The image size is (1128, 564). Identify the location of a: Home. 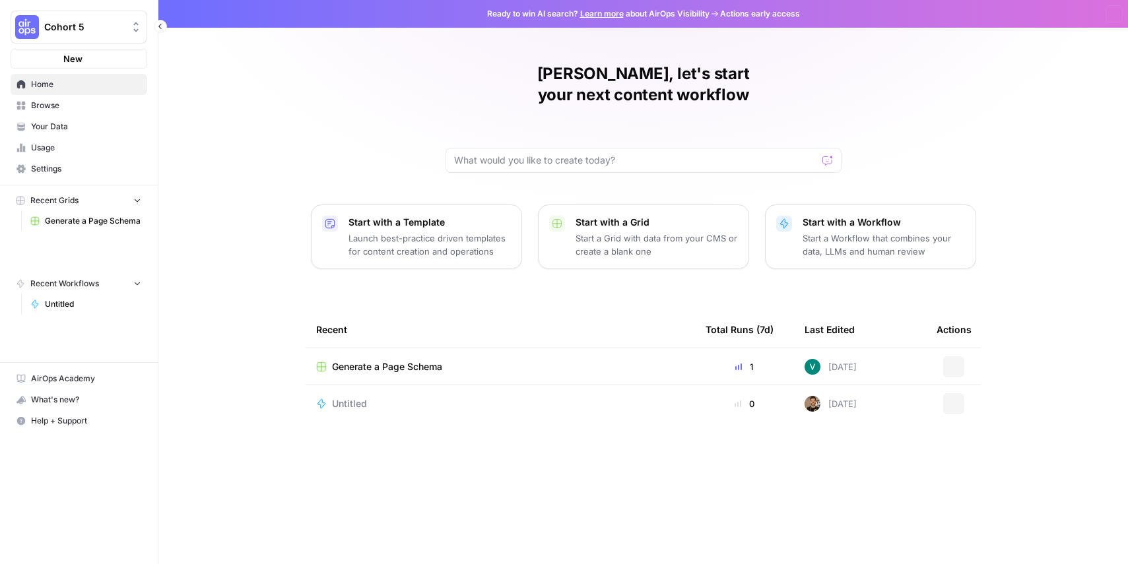
(79, 84).